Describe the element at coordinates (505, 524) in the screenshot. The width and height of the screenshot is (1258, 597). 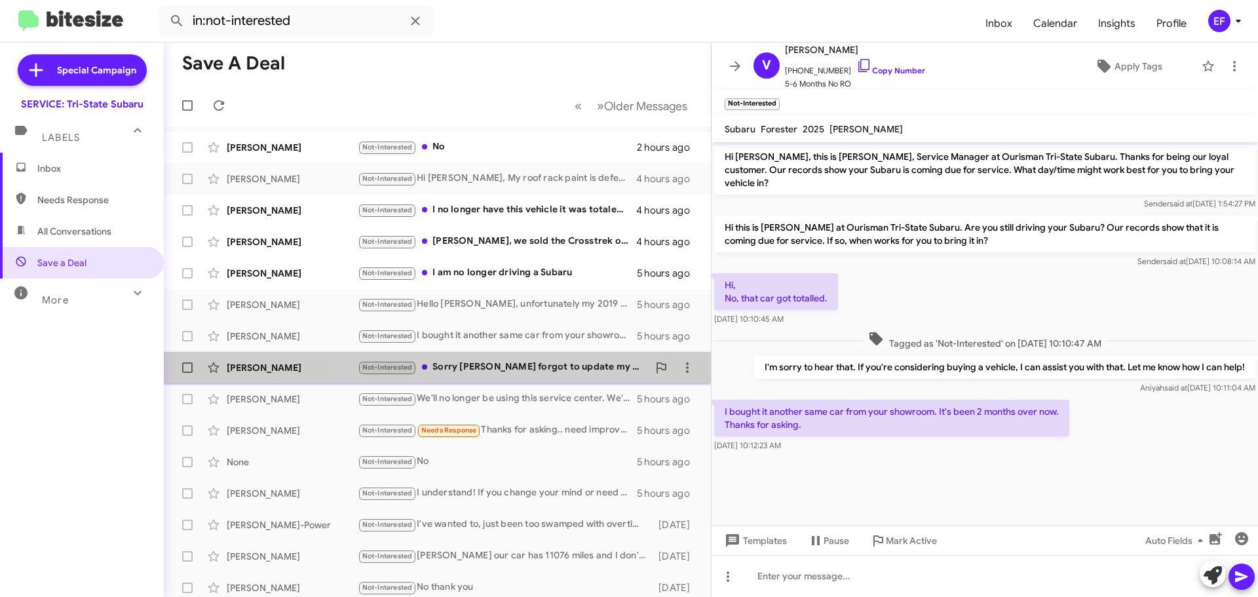
I see `div: I've wanted to, just been too swamped with overtime over the past 2 months.` at that location.